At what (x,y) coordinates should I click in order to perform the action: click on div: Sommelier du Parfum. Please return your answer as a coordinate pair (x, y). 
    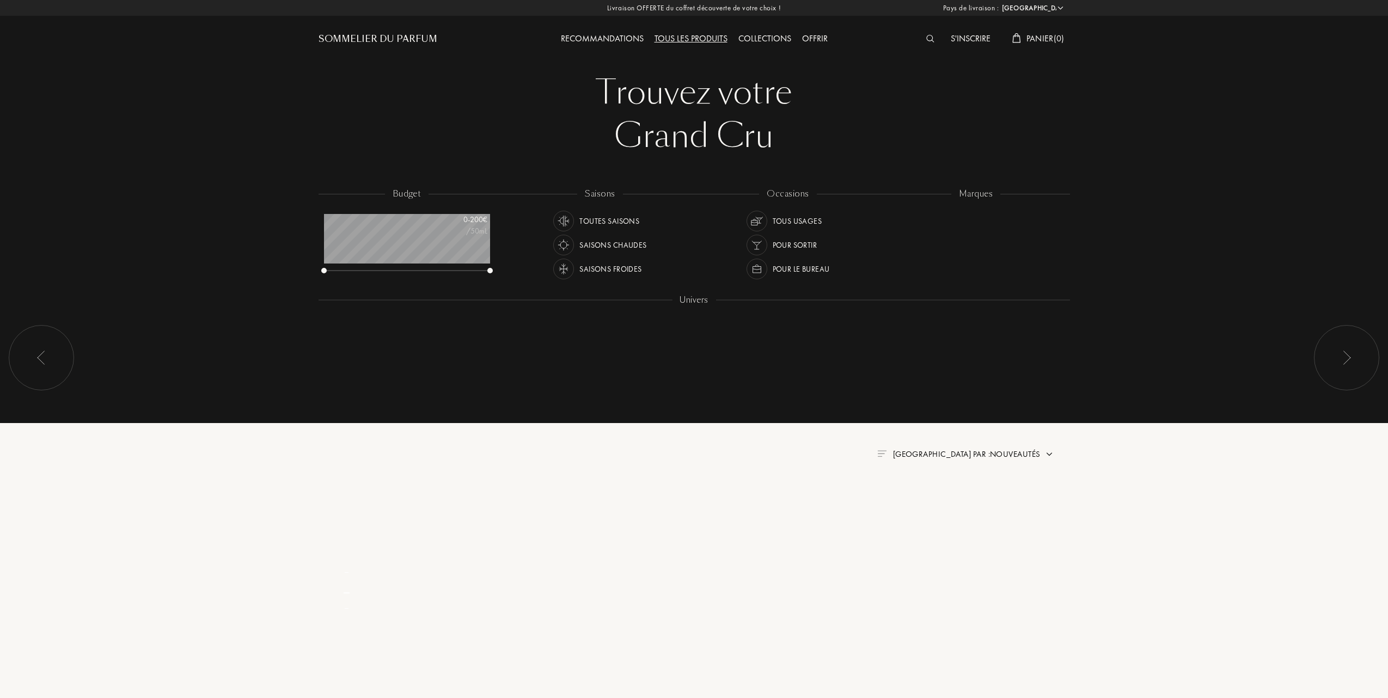
    Looking at the image, I should click on (378, 39).